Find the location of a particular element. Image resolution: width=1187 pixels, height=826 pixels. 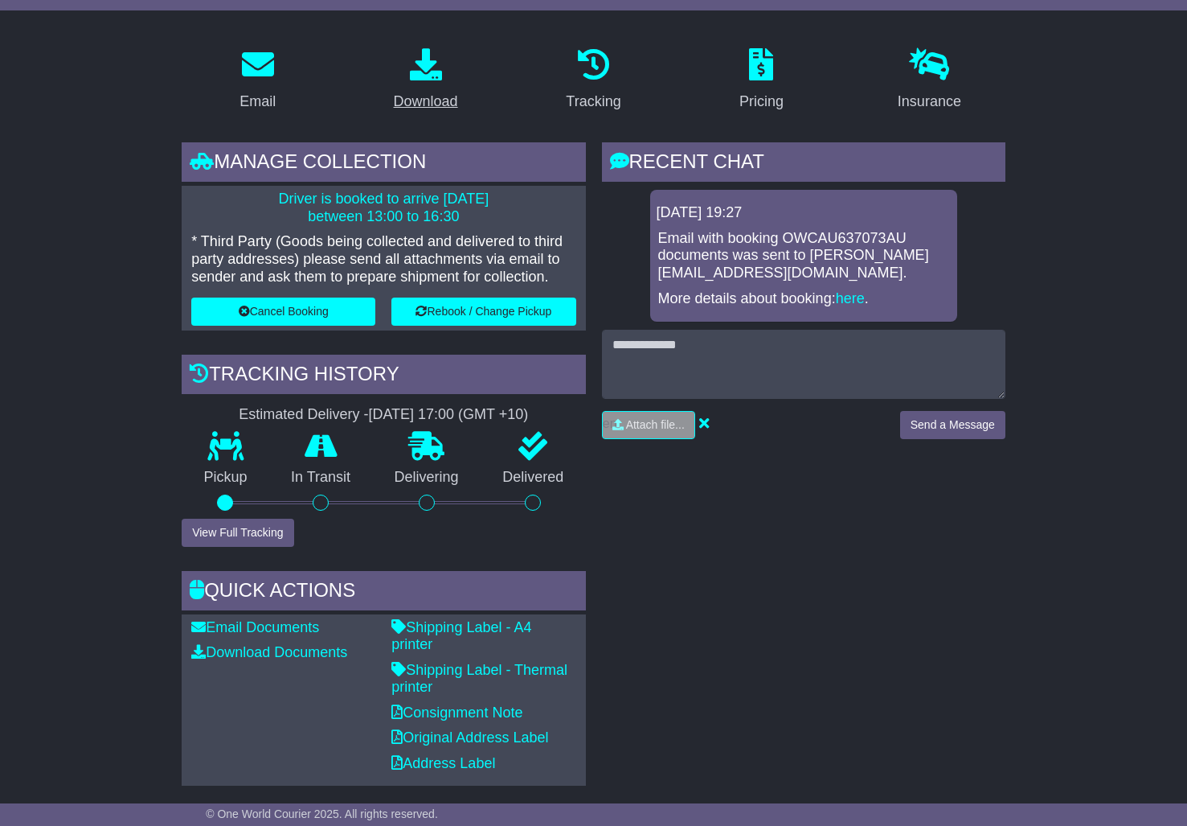

a: Original Address Label is located at coordinates (469, 737).